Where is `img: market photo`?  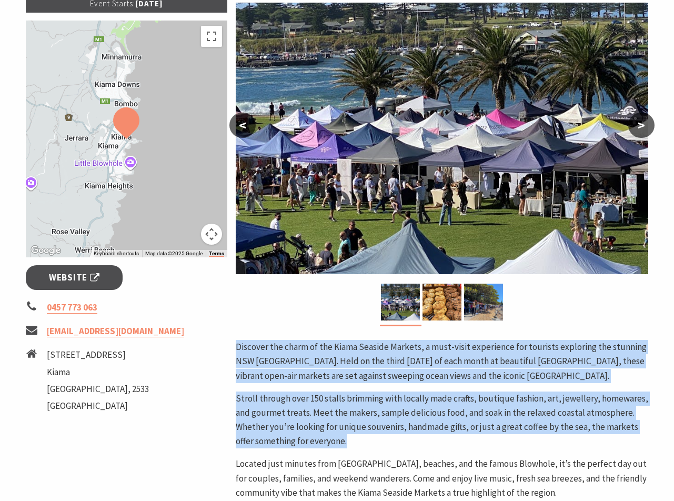
img: market photo is located at coordinates (484, 302).